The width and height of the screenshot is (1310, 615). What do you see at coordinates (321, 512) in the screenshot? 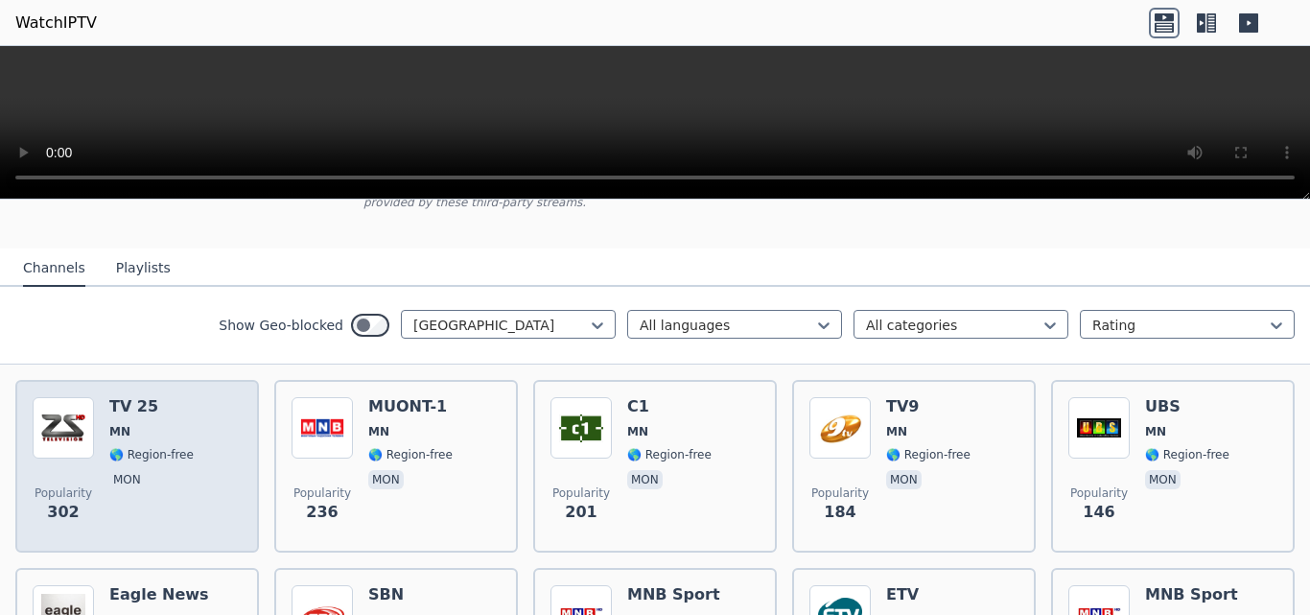
I see `span: 236` at bounding box center [321, 512].